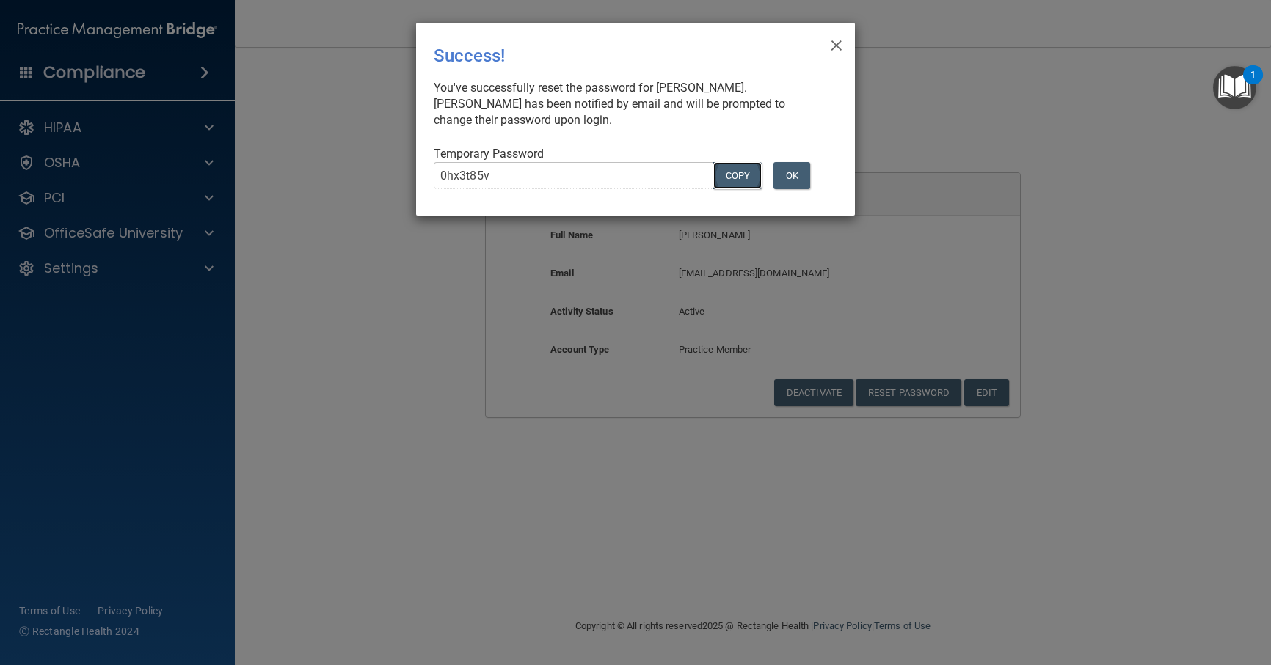 The width and height of the screenshot is (1271, 665). Describe the element at coordinates (792, 175) in the screenshot. I see `button: OK` at that location.